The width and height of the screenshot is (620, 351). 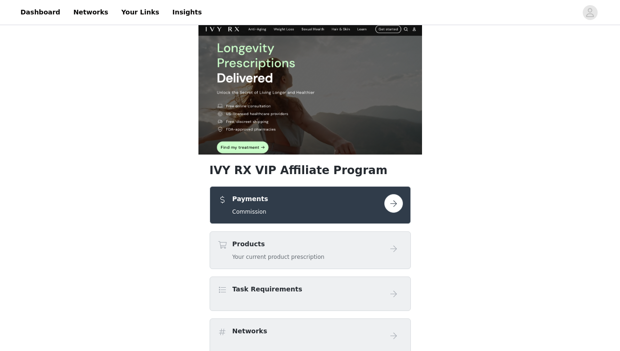 What do you see at coordinates (279, 257) in the screenshot?
I see `h5: Your current product prescription` at bounding box center [279, 257].